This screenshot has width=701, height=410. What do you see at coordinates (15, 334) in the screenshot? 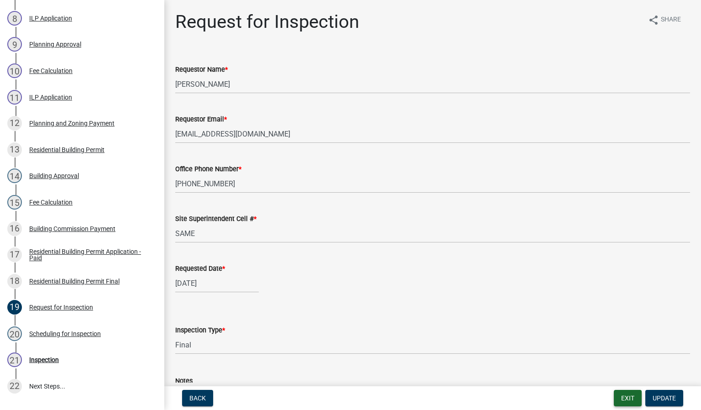
I see `div: 20` at bounding box center [15, 334].